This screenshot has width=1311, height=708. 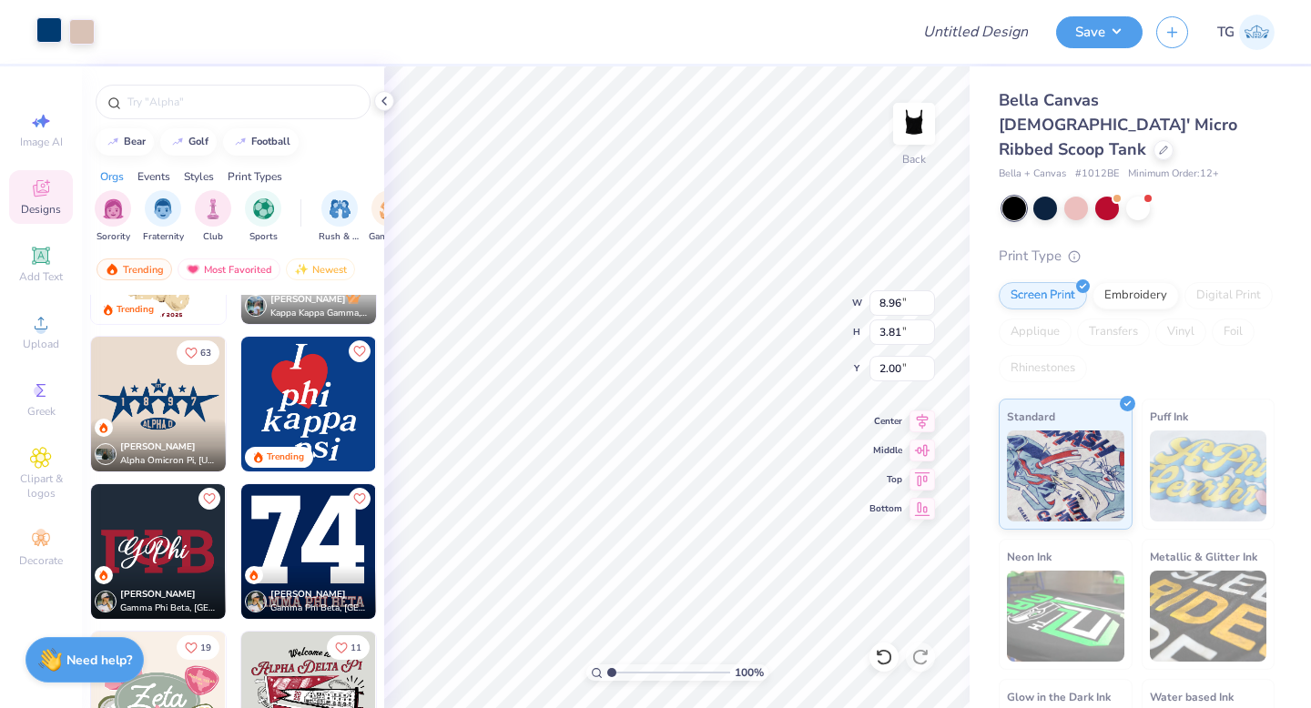 I want to click on div: filter for Game Day, so click(x=390, y=217).